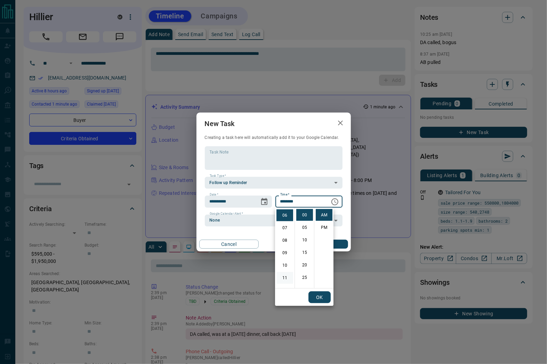 This screenshot has height=364, width=547. What do you see at coordinates (335, 202) in the screenshot?
I see `button: Choose time, selected time is 6:00 AM` at bounding box center [335, 202].